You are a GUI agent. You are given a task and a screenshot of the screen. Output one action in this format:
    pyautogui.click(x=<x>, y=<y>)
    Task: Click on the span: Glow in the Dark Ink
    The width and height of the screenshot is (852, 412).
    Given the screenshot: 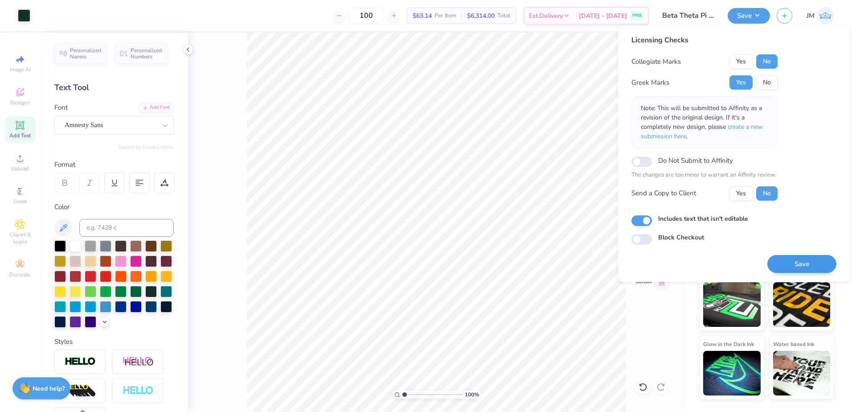 What is the action you would take?
    pyautogui.click(x=728, y=343)
    